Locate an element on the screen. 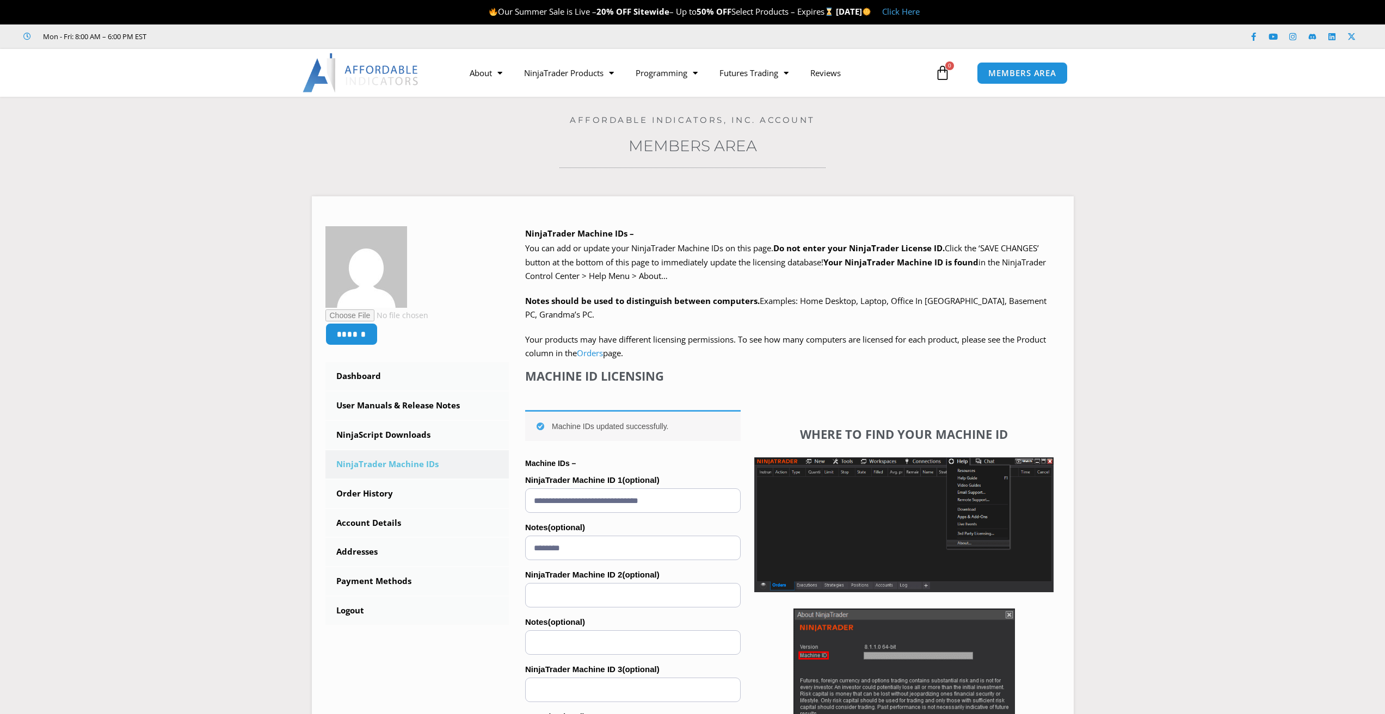  a: About is located at coordinates (486, 73).